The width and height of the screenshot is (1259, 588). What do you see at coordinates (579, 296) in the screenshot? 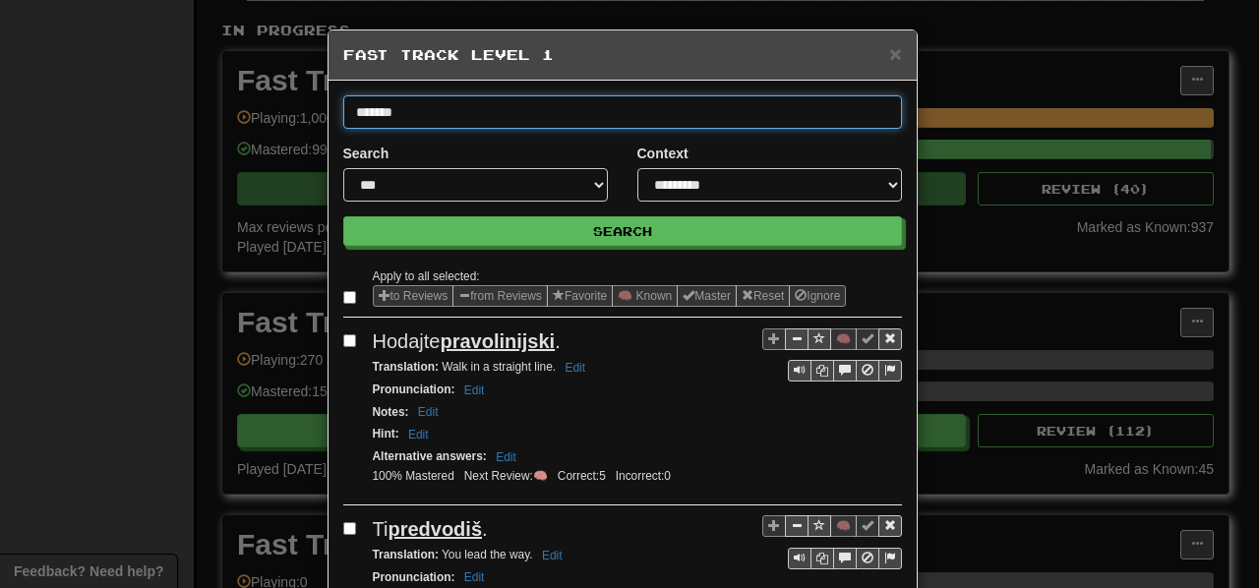
I see `button: Favorite` at bounding box center [579, 296].